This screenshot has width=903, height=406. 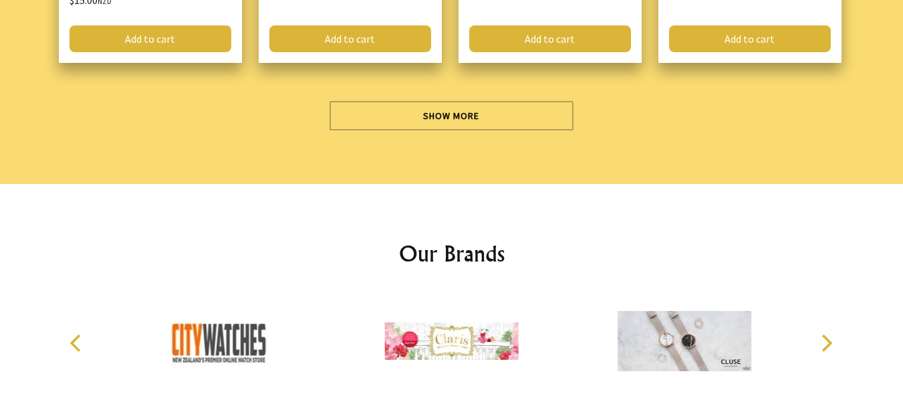 What do you see at coordinates (219, 341) in the screenshot?
I see `img: City Watches` at bounding box center [219, 341].